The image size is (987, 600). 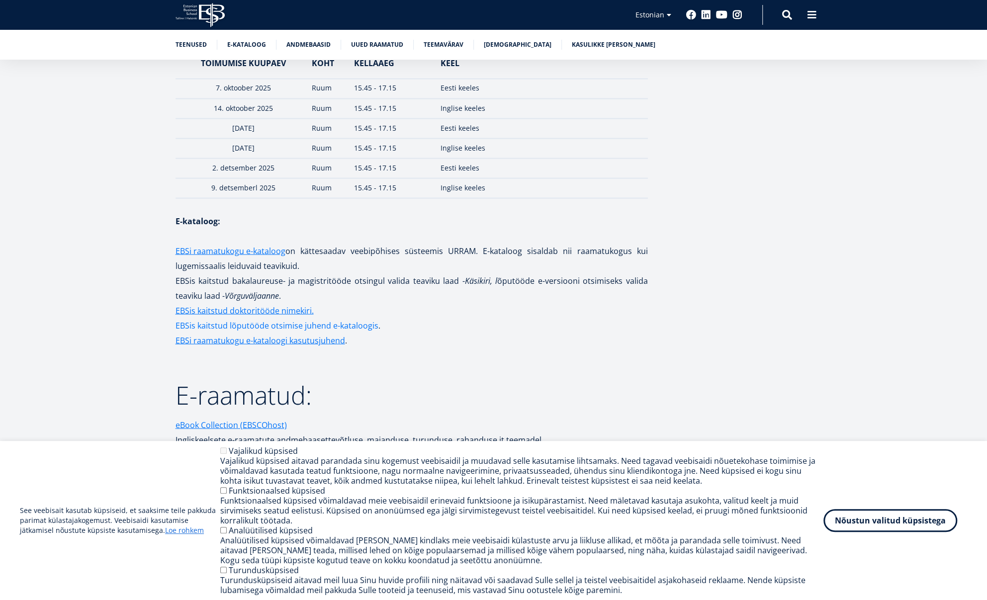 I want to click on div: Funktsionaalsed küpsised võimaldavad meie veebisaidil erinevaid funktsioone ja isikupärastamist. ..., so click(x=521, y=510).